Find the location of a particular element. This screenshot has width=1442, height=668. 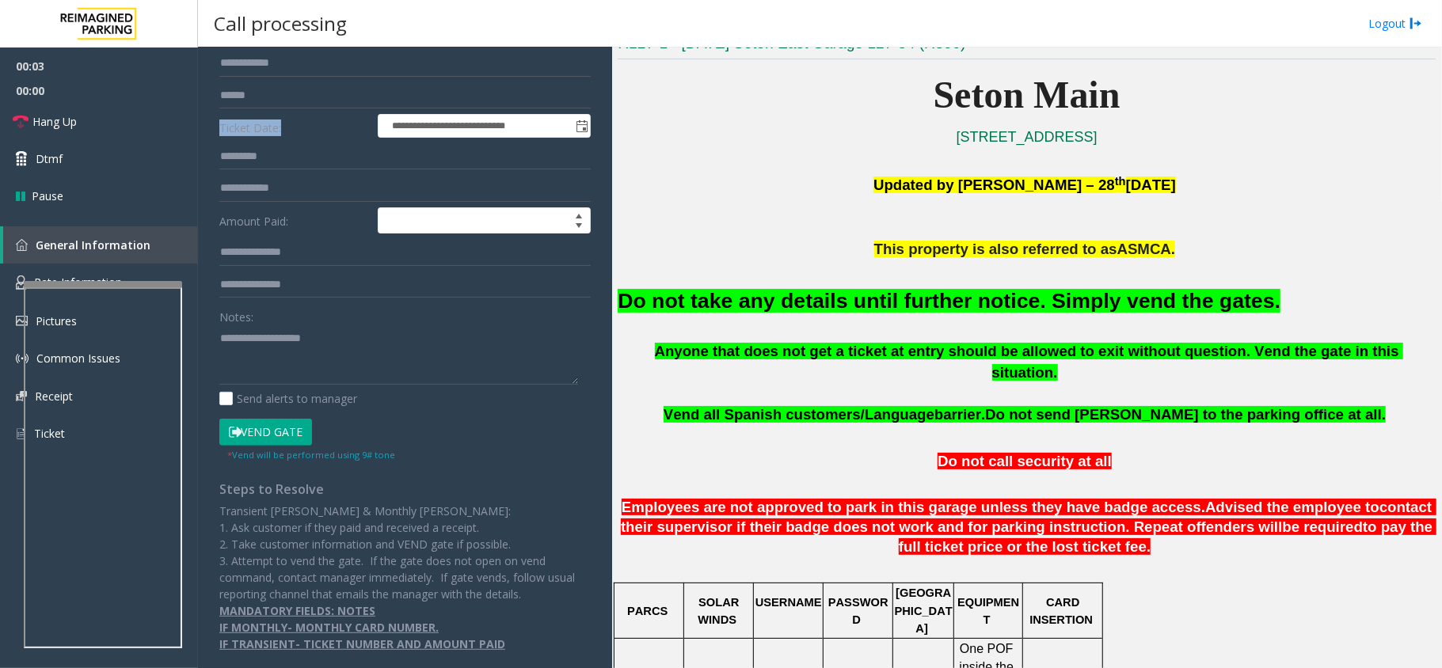

span: to pay the full ticket price or the lost ticket fee. is located at coordinates (1168, 537).